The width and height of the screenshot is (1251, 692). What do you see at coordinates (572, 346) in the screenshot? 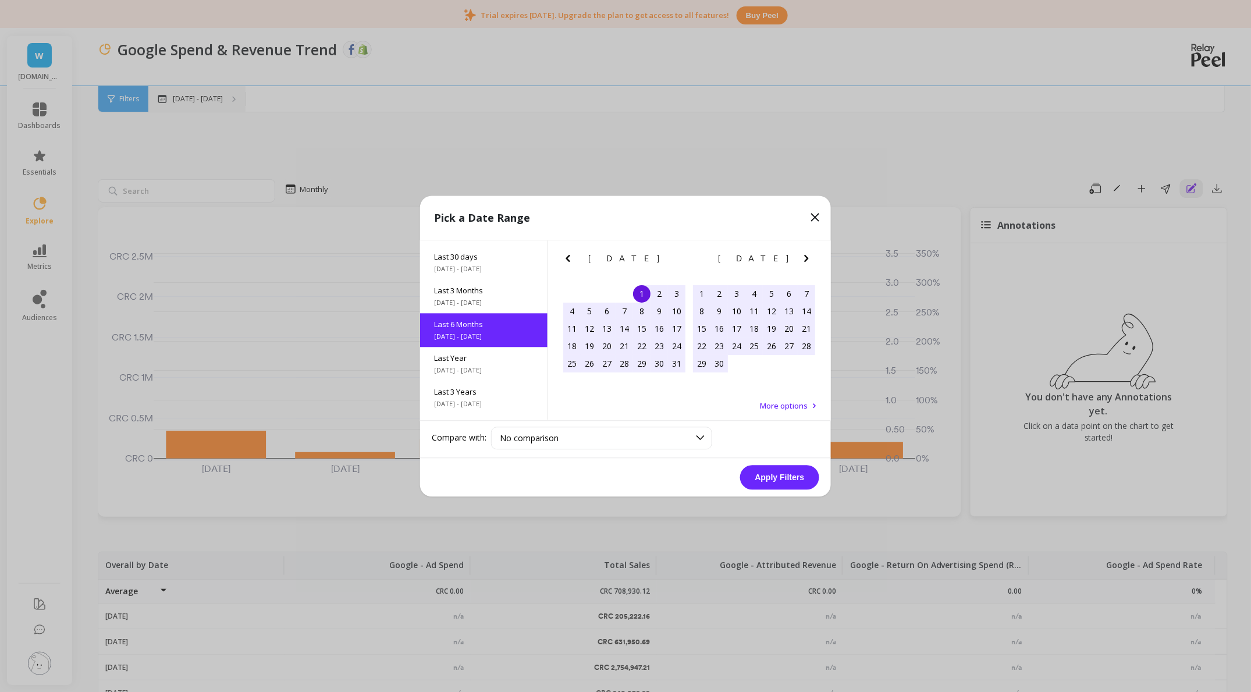
I see `div: Choose Sunday, May 18th, 2025` at bounding box center [572, 346].